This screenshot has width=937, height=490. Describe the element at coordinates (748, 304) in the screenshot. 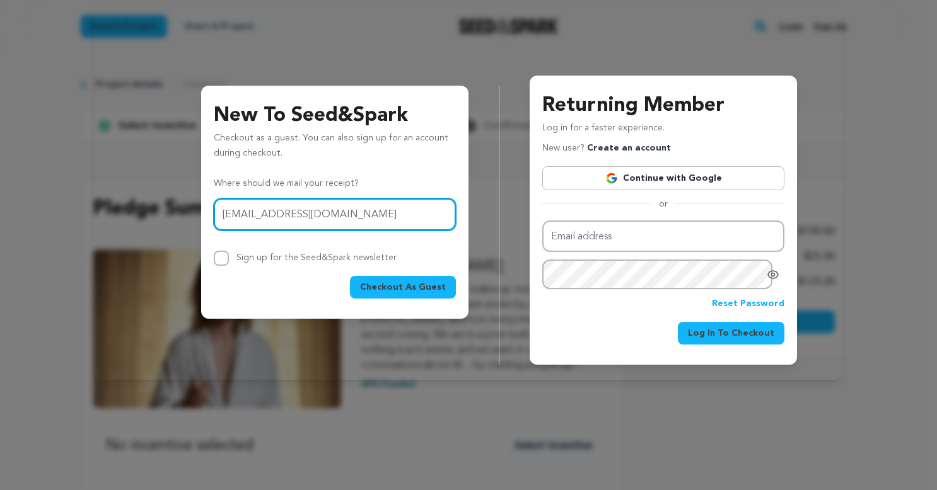

I see `a: Reset Password` at that location.